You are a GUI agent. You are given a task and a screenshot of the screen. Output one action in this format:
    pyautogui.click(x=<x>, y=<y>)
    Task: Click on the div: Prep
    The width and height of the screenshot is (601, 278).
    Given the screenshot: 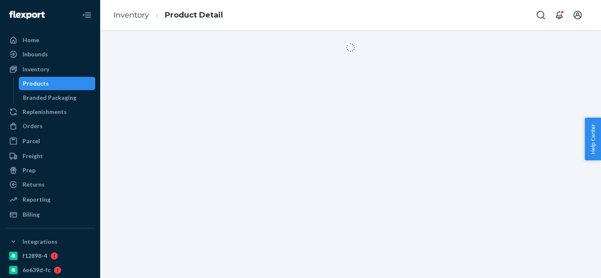 What is the action you would take?
    pyautogui.click(x=29, y=170)
    